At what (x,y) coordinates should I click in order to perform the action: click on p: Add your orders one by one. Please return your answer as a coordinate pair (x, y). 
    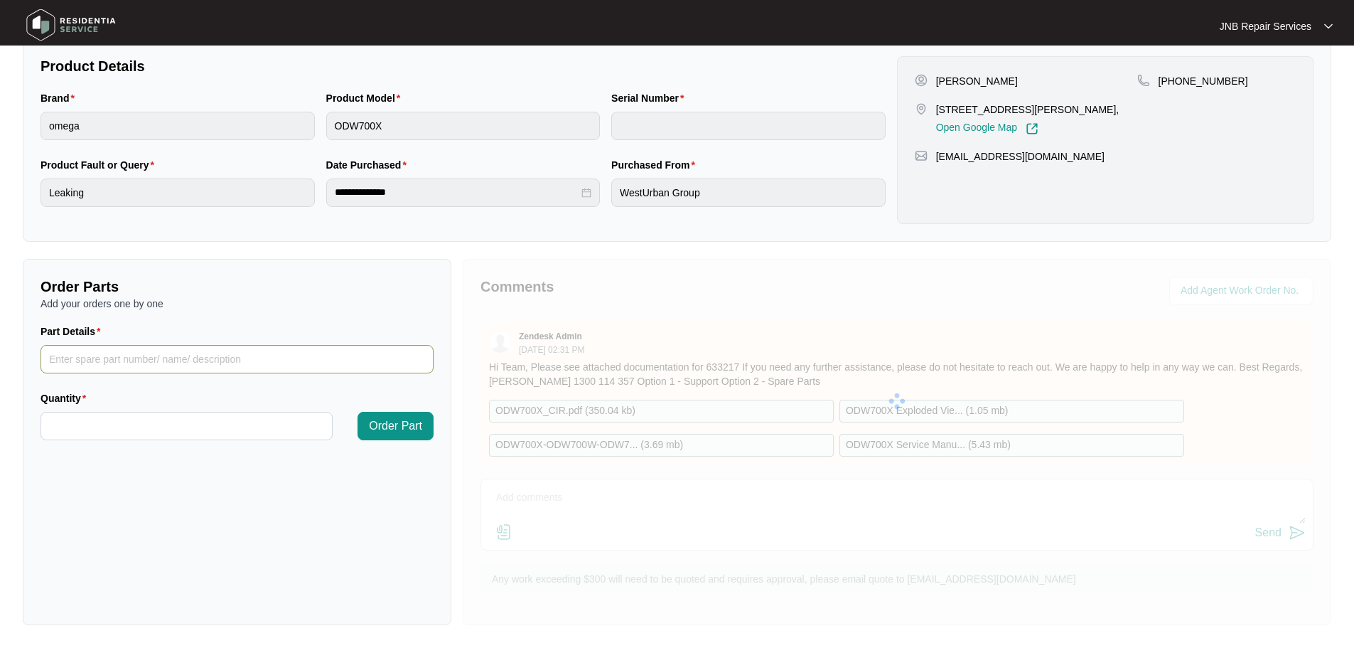
    Looking at the image, I should click on (237, 304).